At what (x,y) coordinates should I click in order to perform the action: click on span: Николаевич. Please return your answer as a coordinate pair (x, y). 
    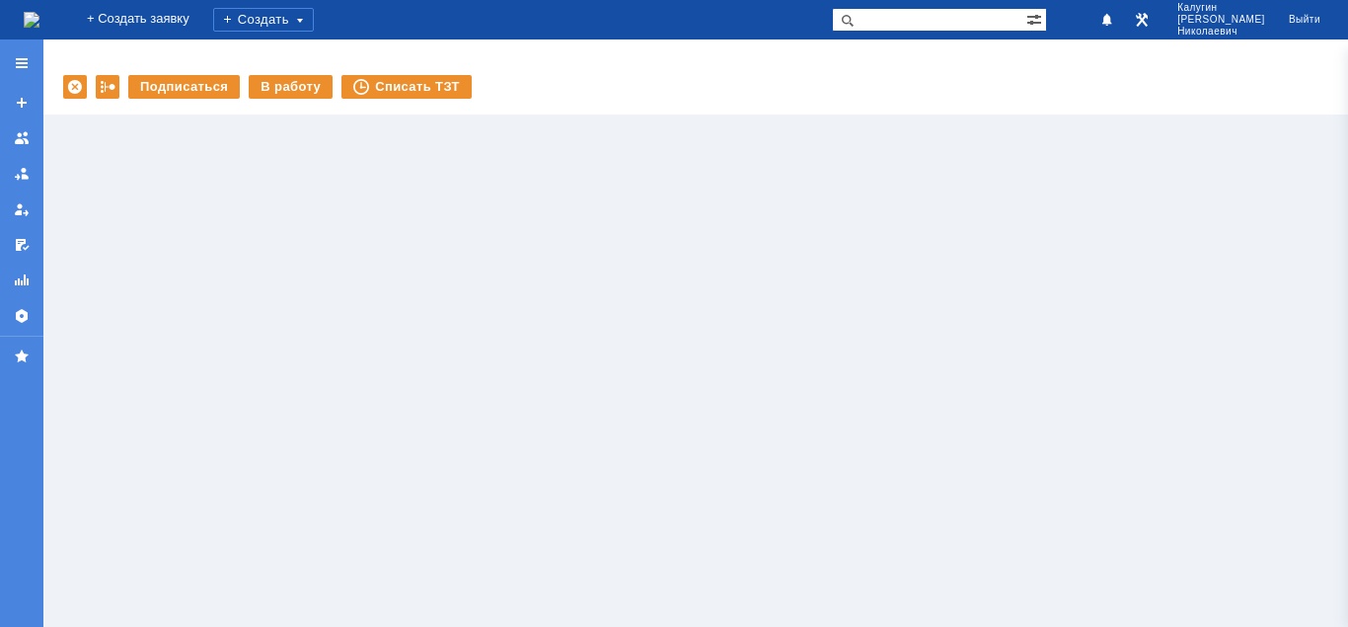
    Looking at the image, I should click on (1221, 32).